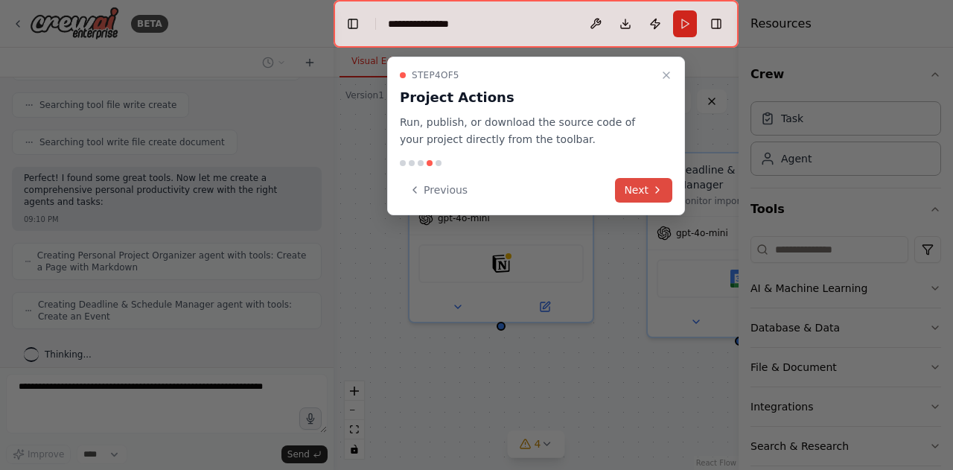  What do you see at coordinates (666, 75) in the screenshot?
I see `button: Close walkthrough` at bounding box center [666, 75].